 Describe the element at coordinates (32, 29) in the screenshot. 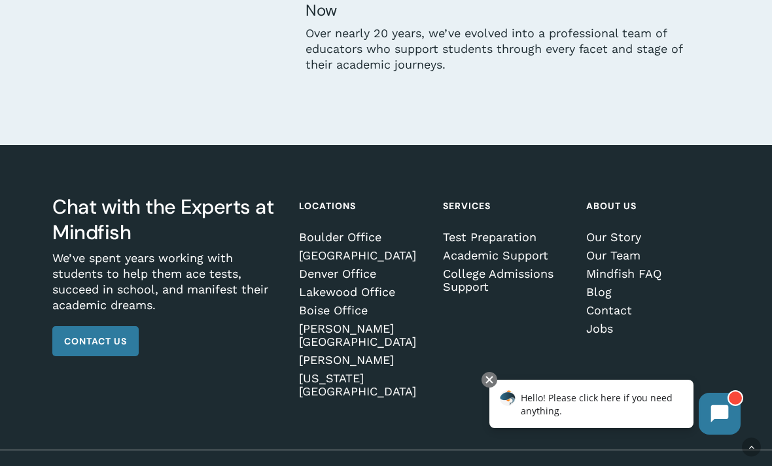

I see `img: Avatar` at that location.